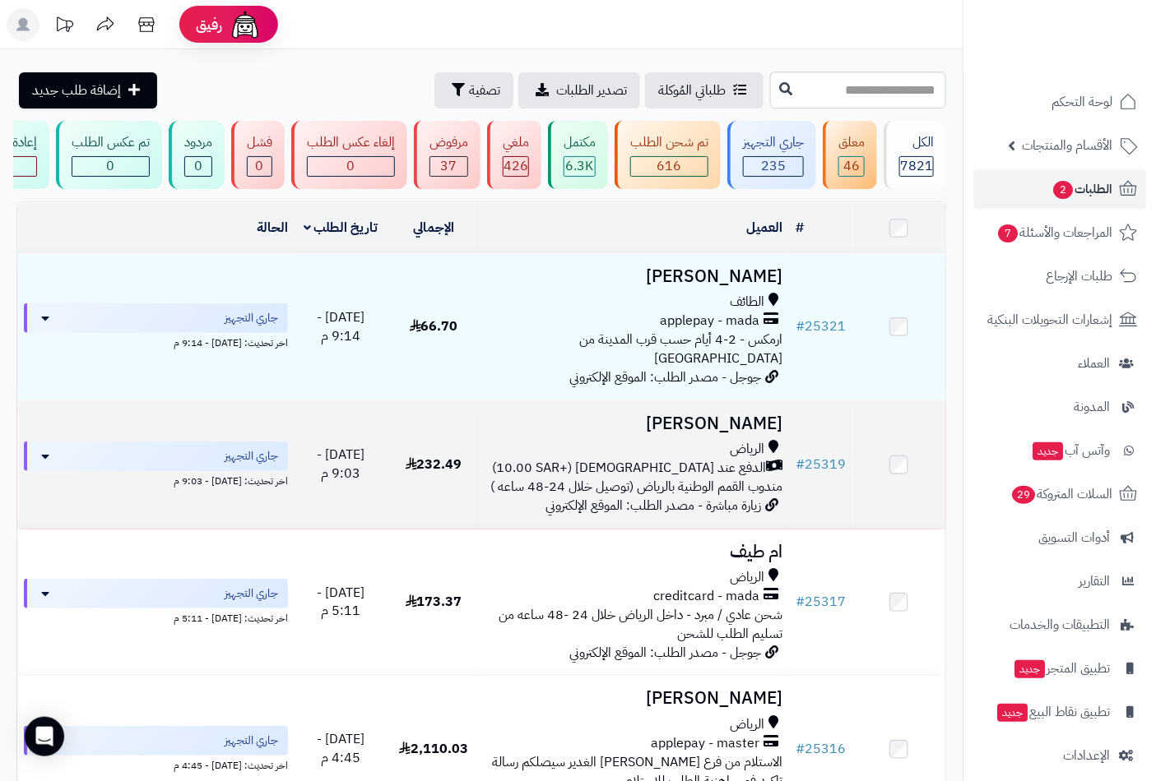  I want to click on span: 232.49, so click(433, 465).